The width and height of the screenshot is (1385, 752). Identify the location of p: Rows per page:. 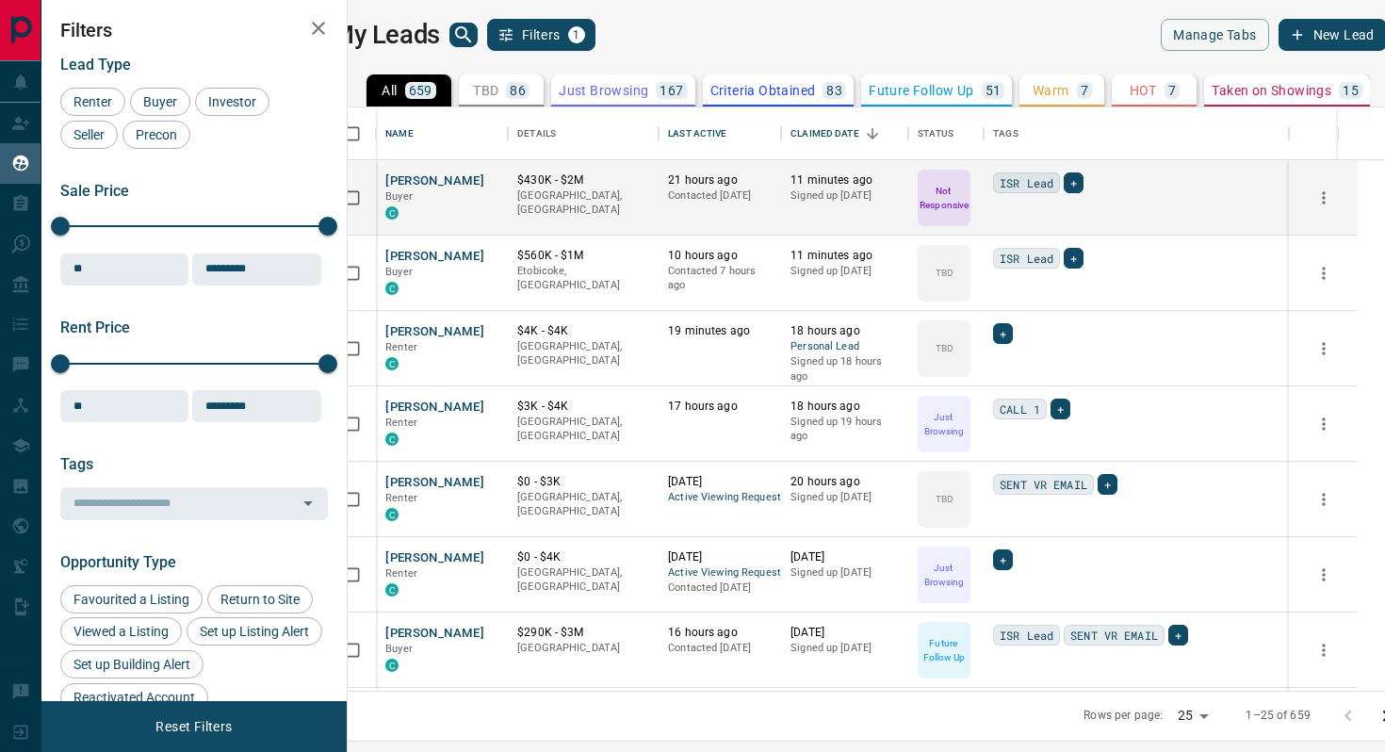
(1123, 715).